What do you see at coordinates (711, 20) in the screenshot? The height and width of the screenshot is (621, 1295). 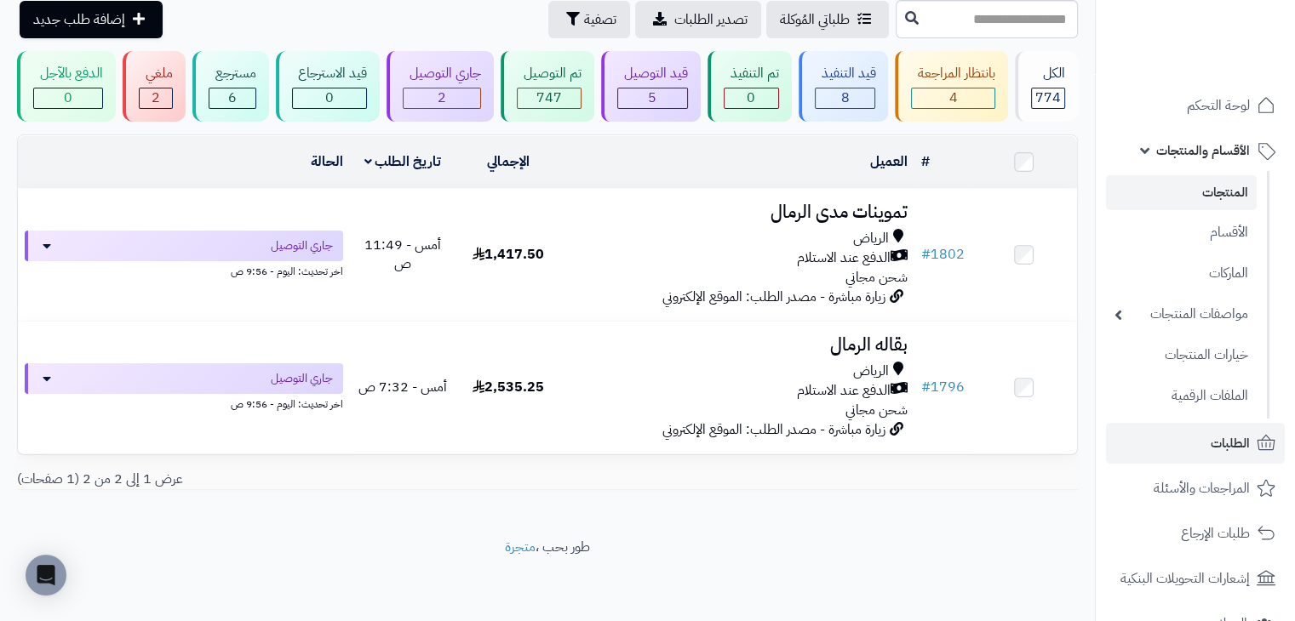 I see `span: تصدير الطلبات` at bounding box center [711, 20].